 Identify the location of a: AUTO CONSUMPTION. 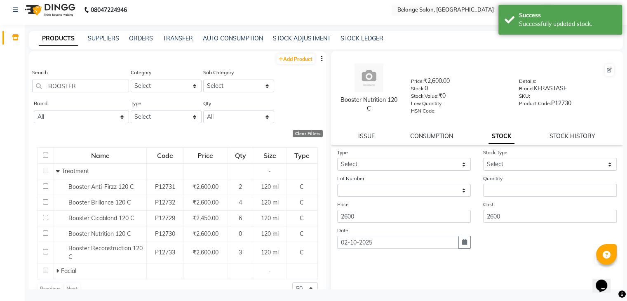
(233, 38).